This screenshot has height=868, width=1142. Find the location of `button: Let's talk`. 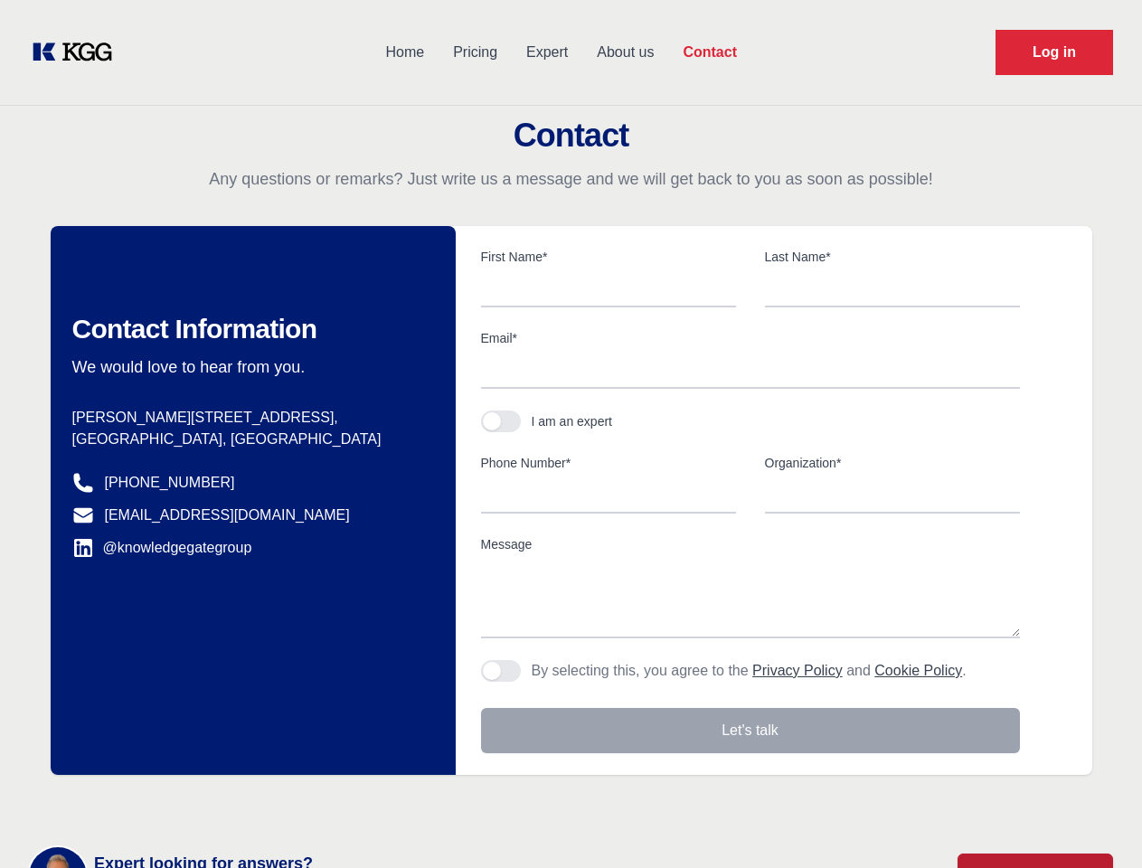

button: Let's talk is located at coordinates (750, 730).